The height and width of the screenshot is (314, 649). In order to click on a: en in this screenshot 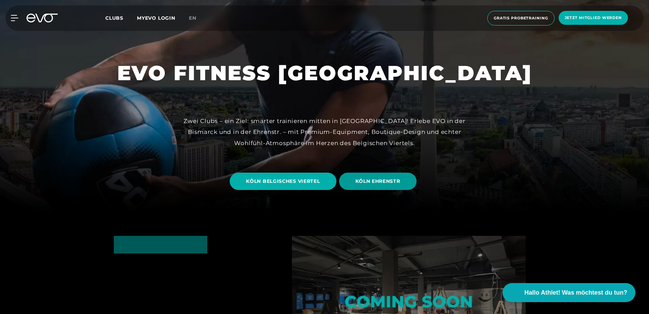, I will do `click(197, 18)`.